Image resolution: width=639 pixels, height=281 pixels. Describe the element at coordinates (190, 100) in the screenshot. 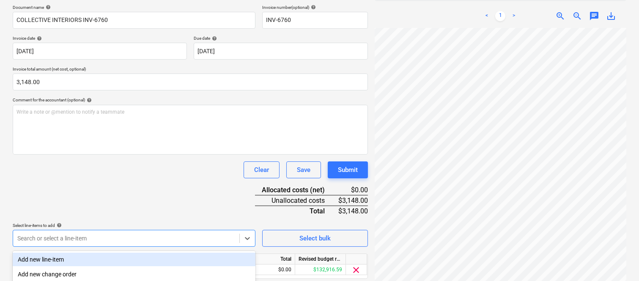

I see `div: Comment for the accountant (optional)` at that location.